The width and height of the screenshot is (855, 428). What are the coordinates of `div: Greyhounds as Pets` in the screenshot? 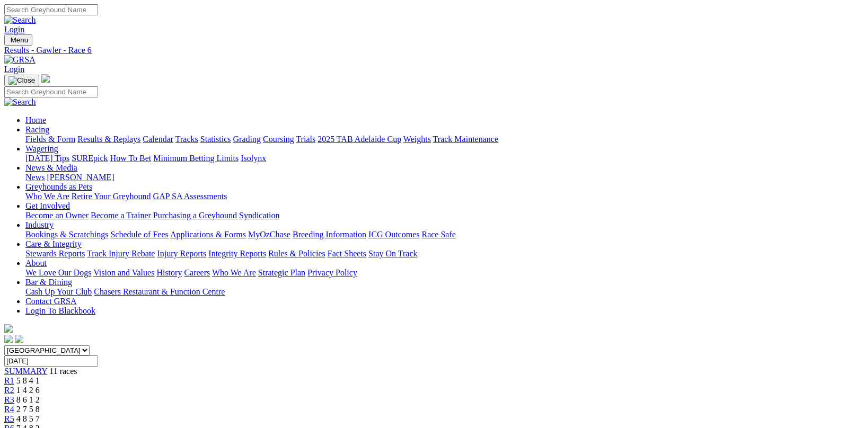 It's located at (438, 197).